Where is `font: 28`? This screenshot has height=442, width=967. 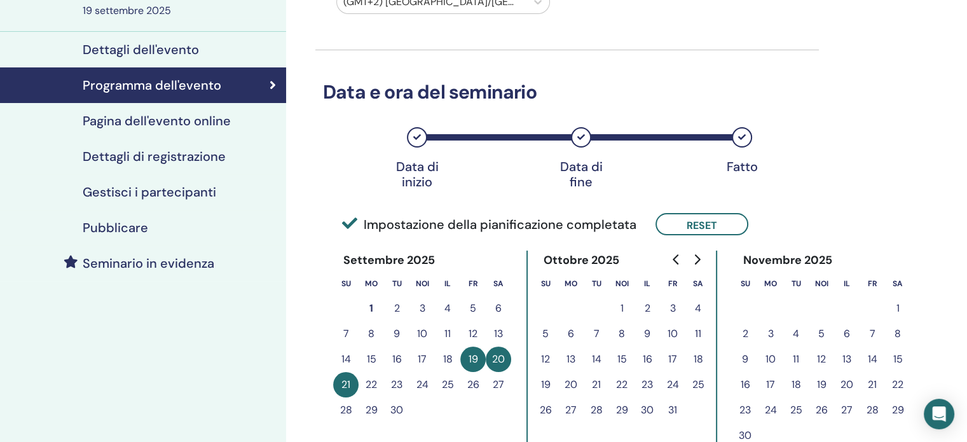
font: 28 is located at coordinates (596, 409).